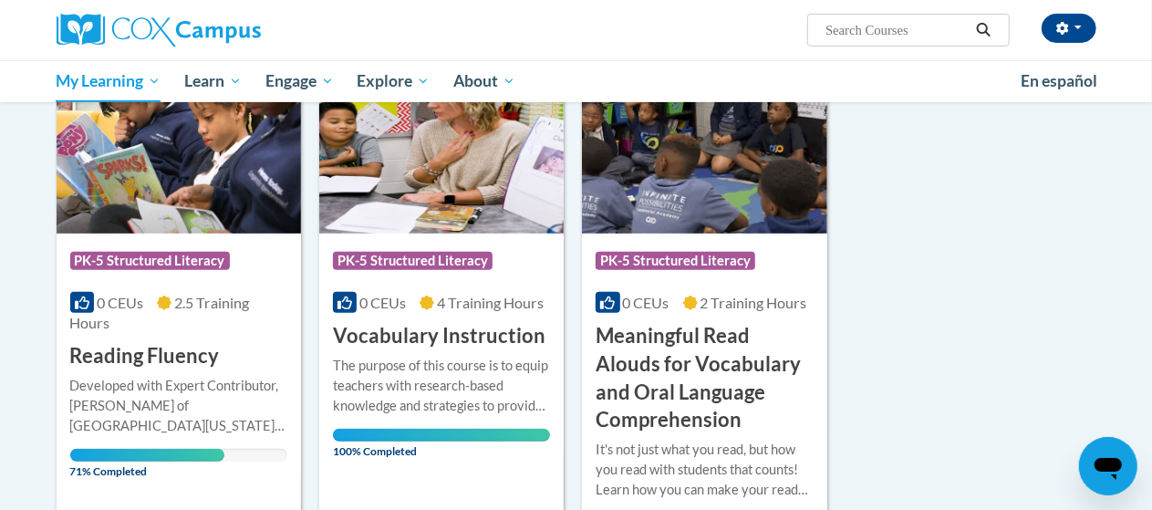 The height and width of the screenshot is (510, 1152). What do you see at coordinates (299, 81) in the screenshot?
I see `span: Engage` at bounding box center [299, 81].